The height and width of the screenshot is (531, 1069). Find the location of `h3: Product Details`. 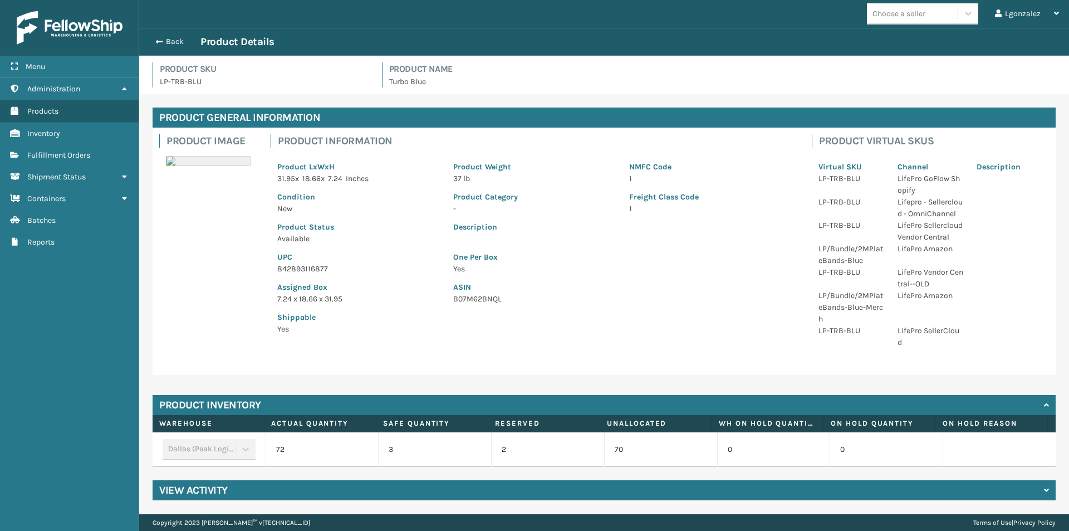

h3: Product Details is located at coordinates (237, 42).